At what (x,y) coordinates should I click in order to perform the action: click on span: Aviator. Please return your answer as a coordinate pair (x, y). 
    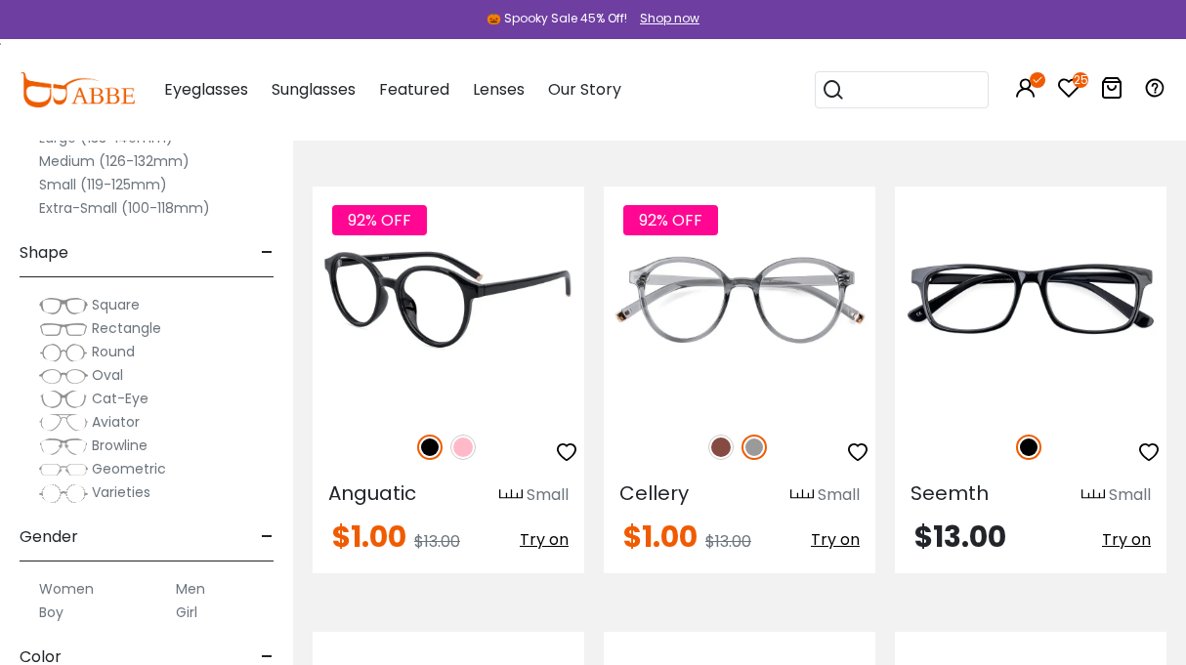
    Looking at the image, I should click on (115, 422).